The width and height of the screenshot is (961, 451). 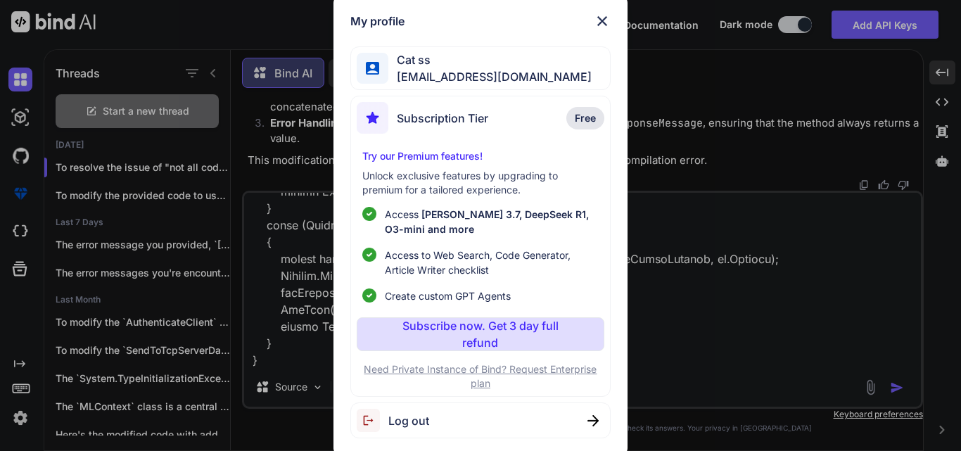 What do you see at coordinates (409, 421) in the screenshot?
I see `span: Log out` at bounding box center [409, 421].